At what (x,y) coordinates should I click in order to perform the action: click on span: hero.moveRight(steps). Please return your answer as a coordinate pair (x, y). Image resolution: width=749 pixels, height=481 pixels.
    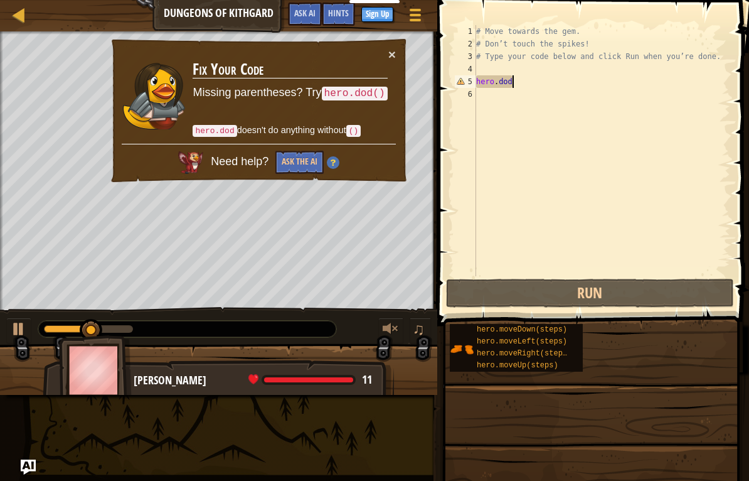
    Looking at the image, I should click on (524, 353).